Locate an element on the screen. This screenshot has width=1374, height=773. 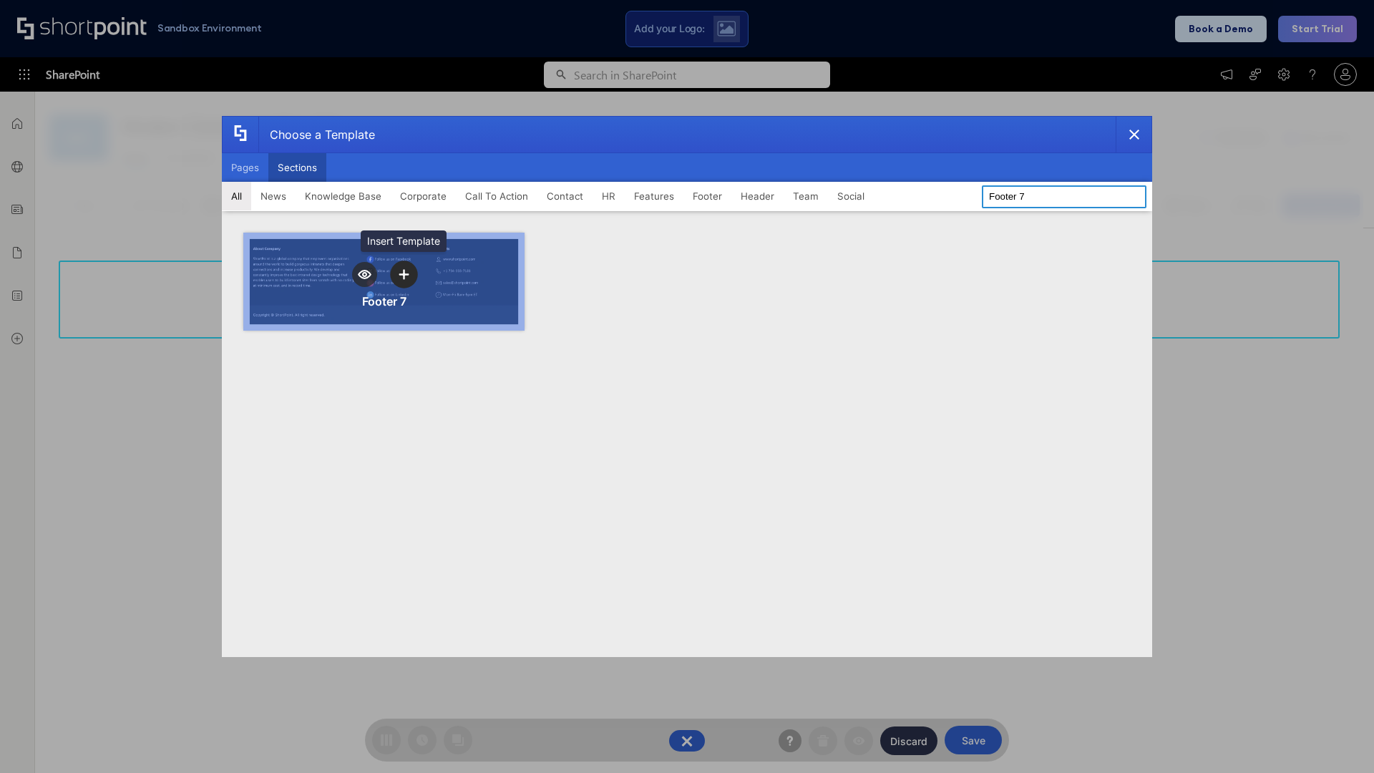
button: News is located at coordinates (273, 196).